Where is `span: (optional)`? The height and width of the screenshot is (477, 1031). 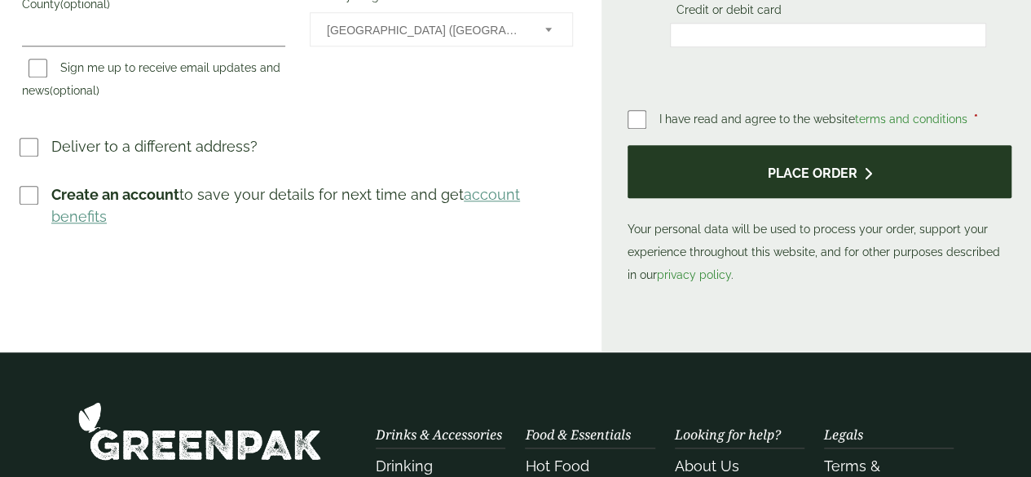 span: (optional) is located at coordinates (74, 90).